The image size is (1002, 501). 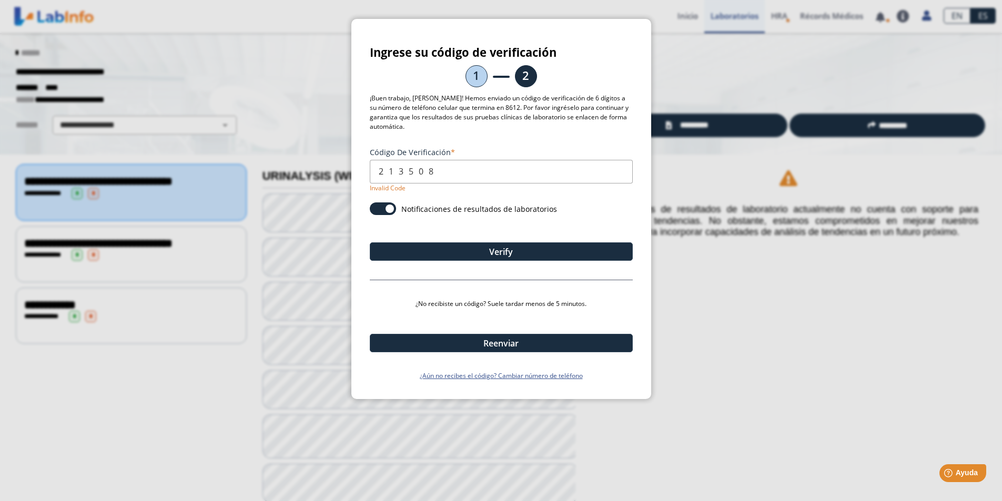 What do you see at coordinates (387, 188) in the screenshot?
I see `span: Invalid Code` at bounding box center [387, 188].